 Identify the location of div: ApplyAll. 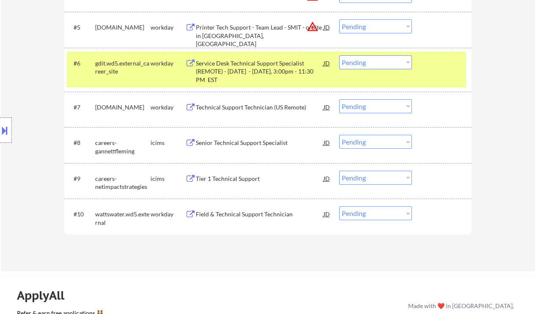
(45, 295).